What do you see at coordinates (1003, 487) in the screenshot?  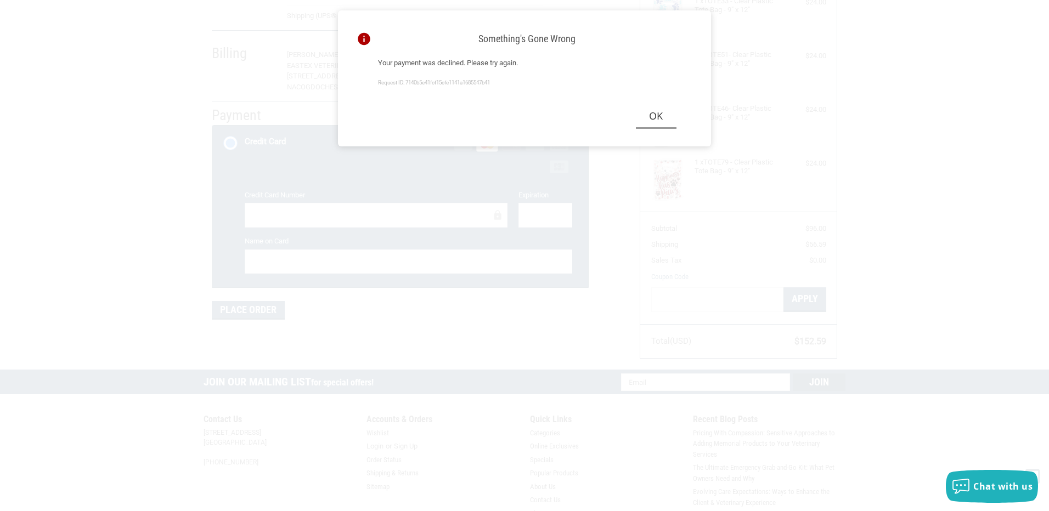 I see `span: Chat with us` at bounding box center [1003, 487].